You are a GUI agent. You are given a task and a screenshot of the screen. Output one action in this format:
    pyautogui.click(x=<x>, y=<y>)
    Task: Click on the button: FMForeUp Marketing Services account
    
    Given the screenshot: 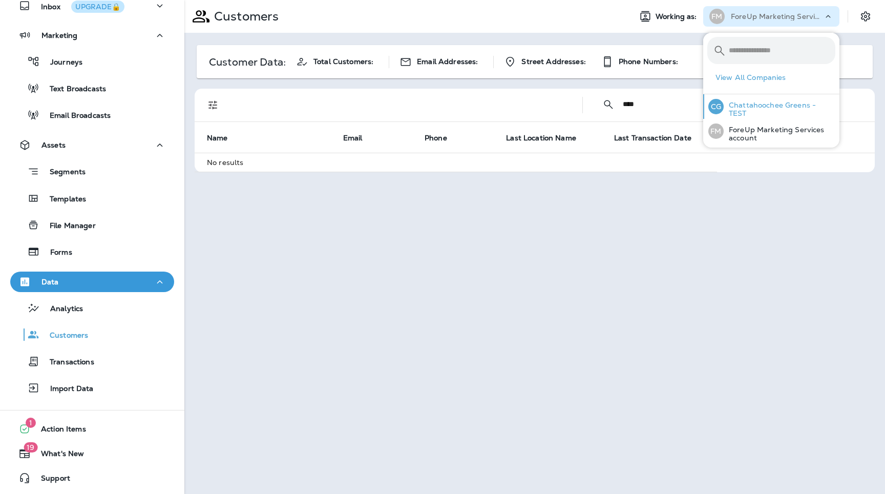 What is the action you would take?
    pyautogui.click(x=771, y=131)
    